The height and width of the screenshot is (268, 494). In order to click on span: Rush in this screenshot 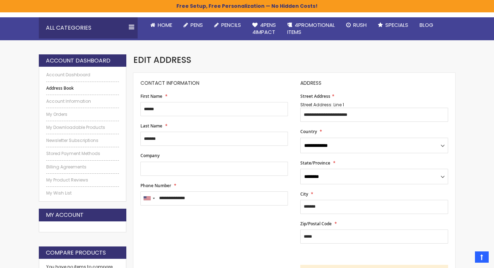, I will do `click(360, 25)`.